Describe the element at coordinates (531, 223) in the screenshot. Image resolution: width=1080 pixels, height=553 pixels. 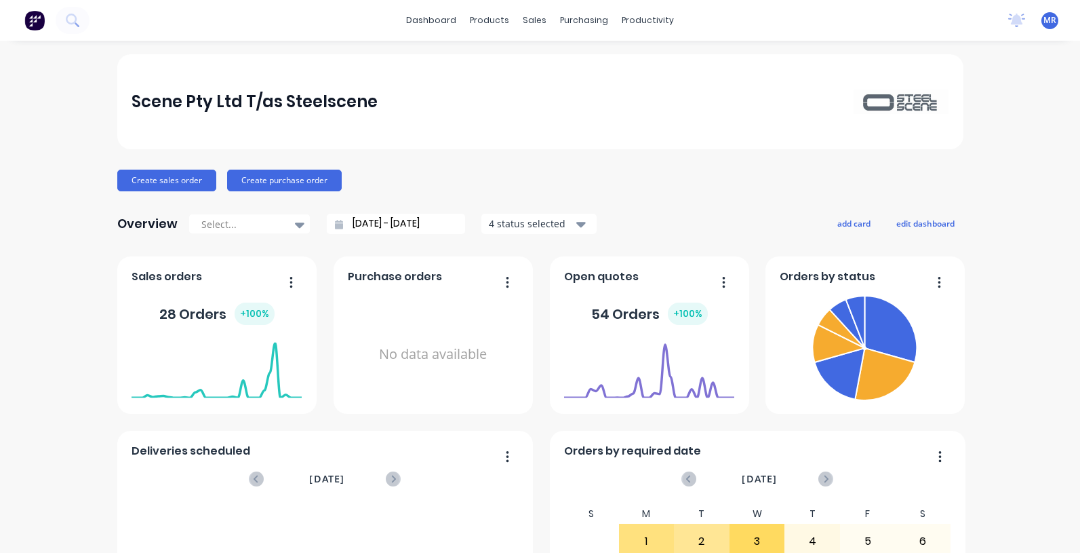
I see `div: 4 status selected` at that location.